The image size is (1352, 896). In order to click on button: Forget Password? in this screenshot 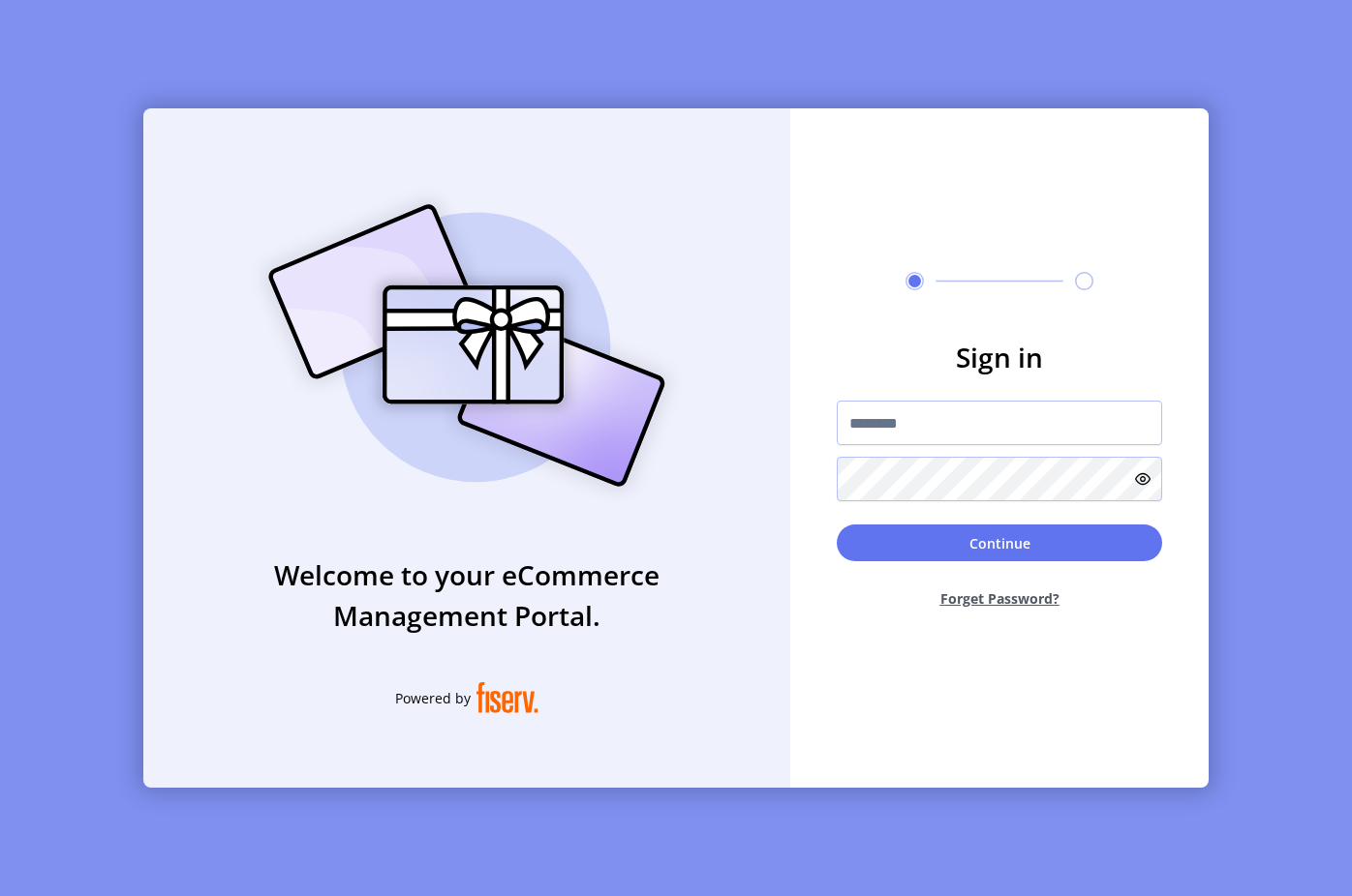, I will do `click(1000, 598)`.